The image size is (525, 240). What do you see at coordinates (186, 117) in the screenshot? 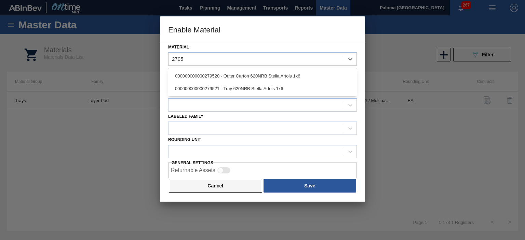
I see `label: Labeled Family` at bounding box center [186, 117].